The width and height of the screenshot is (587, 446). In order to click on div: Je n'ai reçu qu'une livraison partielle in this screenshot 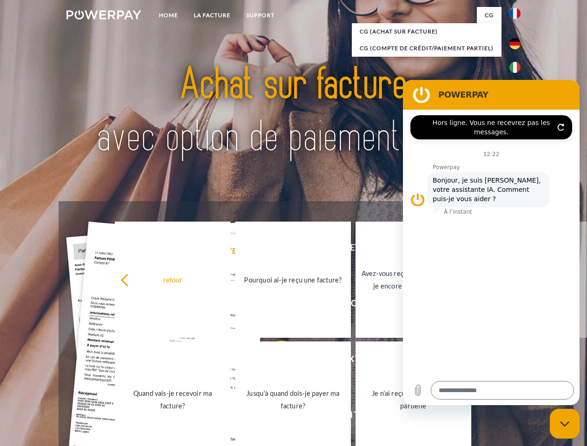, I will do `click(413, 400)`.